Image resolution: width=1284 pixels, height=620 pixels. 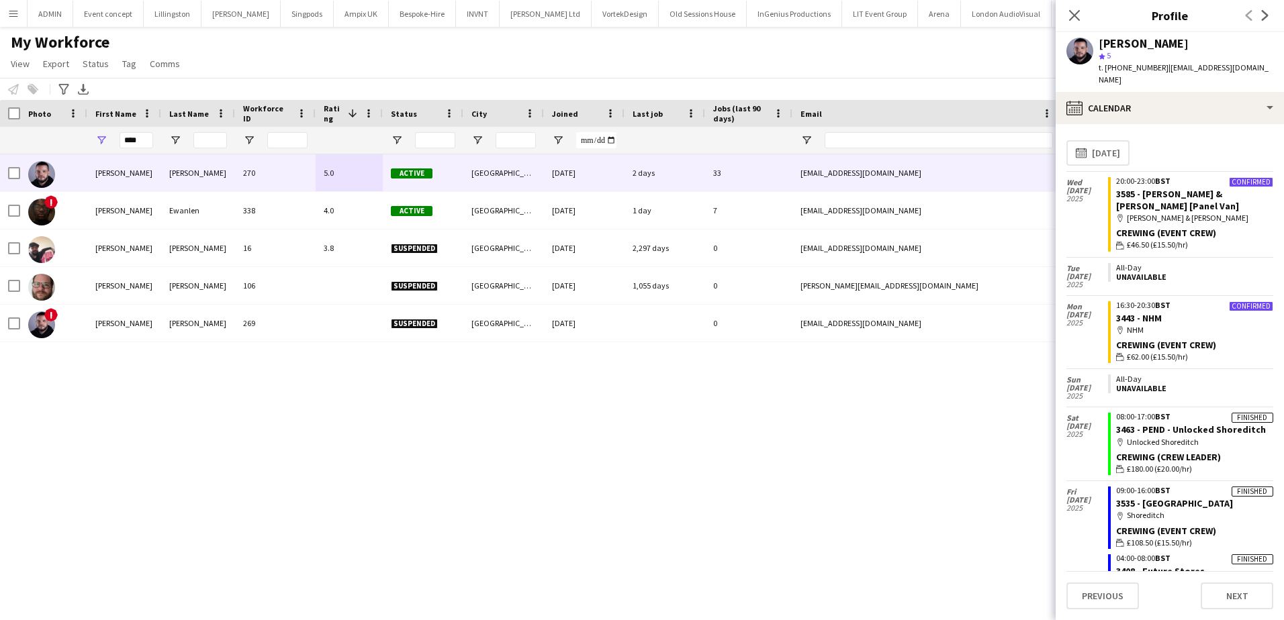 I want to click on span: Tag, so click(x=129, y=64).